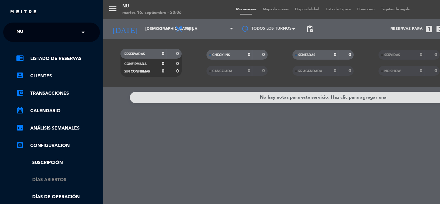 The image size is (440, 204). What do you see at coordinates (20, 145) in the screenshot?
I see `i: settings_applications` at bounding box center [20, 145].